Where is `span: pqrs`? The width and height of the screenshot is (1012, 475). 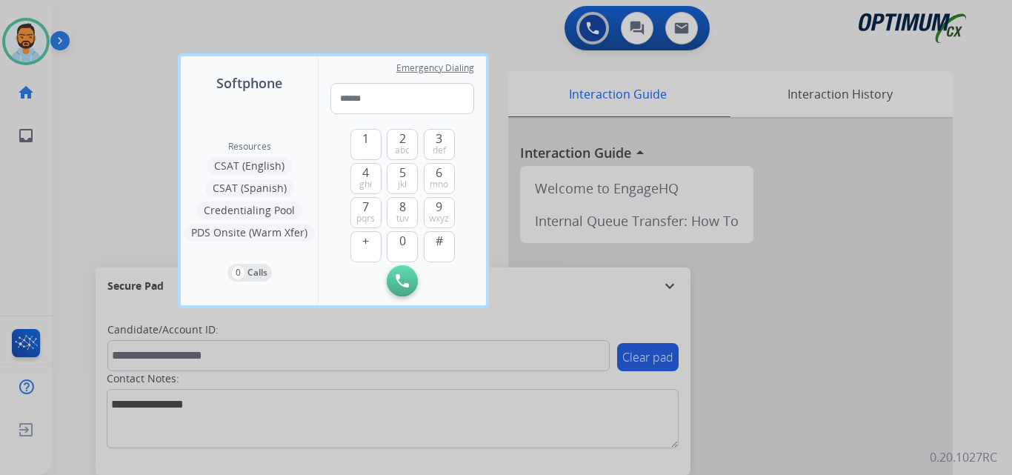
span: pqrs is located at coordinates (365, 219).